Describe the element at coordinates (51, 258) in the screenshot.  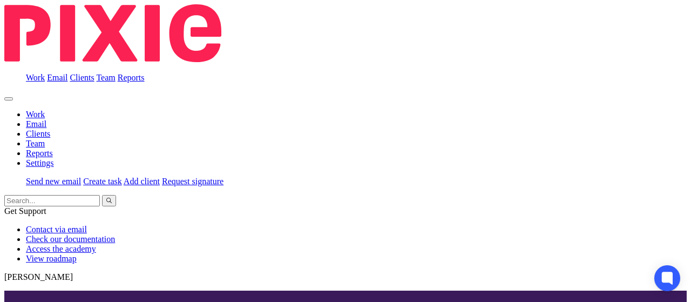
I see `span: View roadmap` at that location.